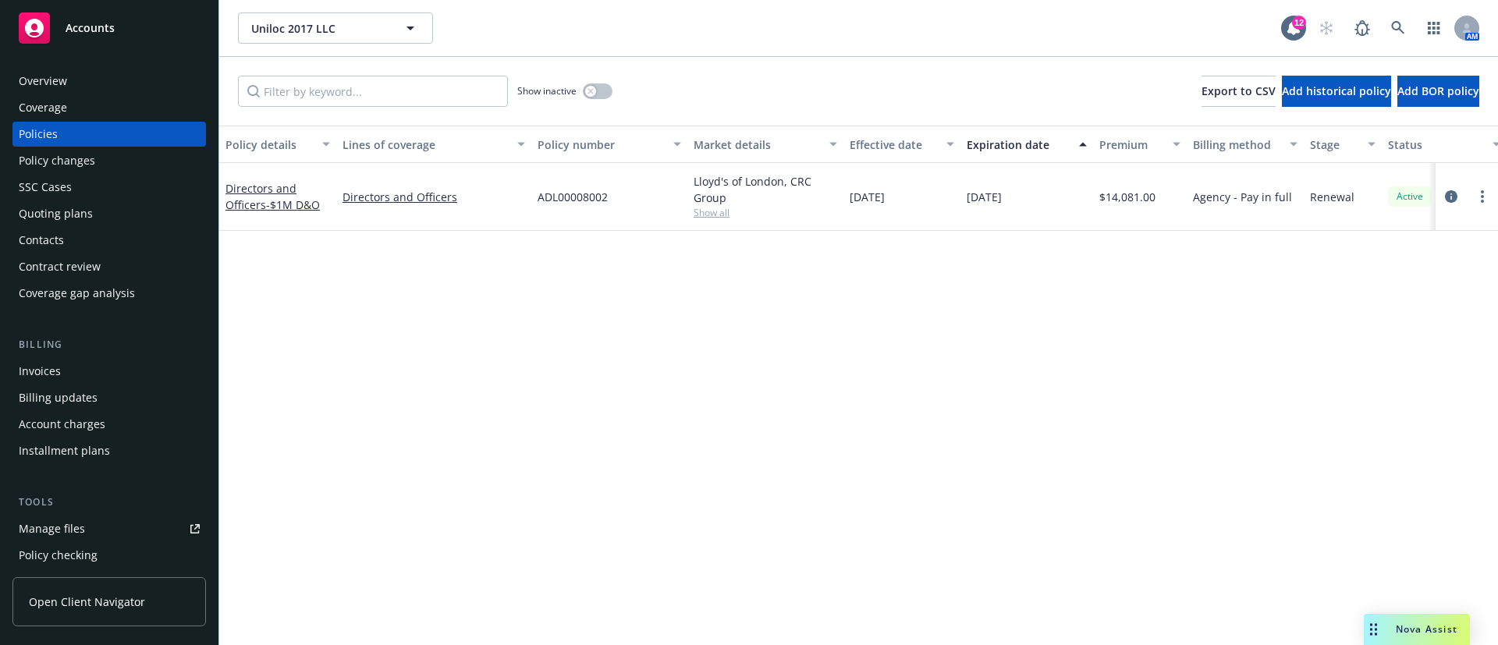  I want to click on span: Show inactive, so click(547, 90).